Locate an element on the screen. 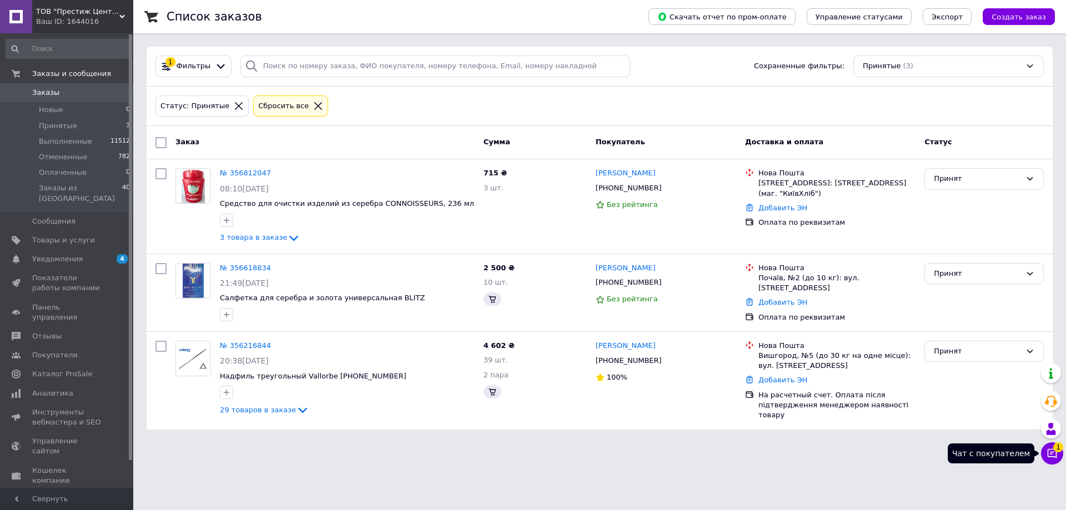 The width and height of the screenshot is (1066, 510). span: Заказы и сообщения is located at coordinates (72, 74).